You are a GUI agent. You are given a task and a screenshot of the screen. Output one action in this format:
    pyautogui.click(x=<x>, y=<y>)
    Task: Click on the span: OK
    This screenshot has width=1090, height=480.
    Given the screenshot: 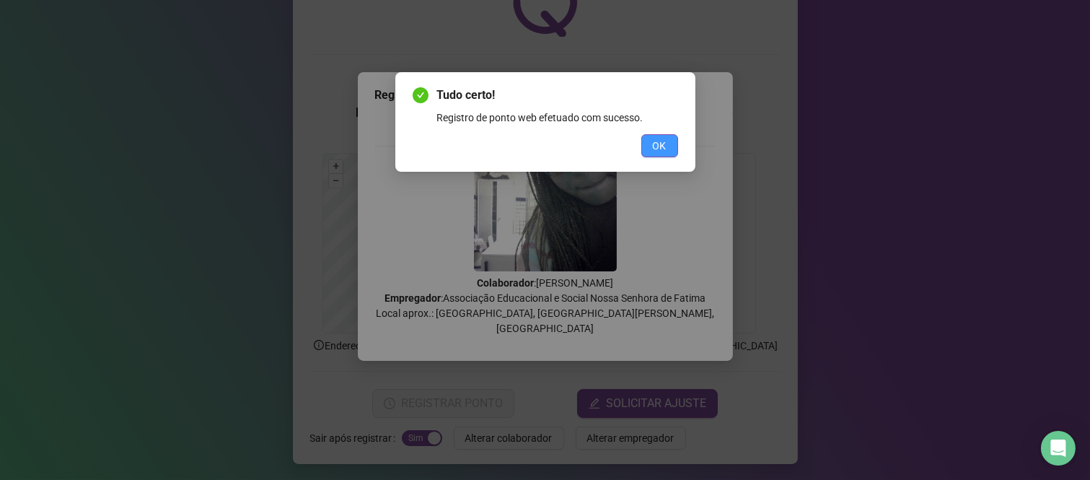 What is the action you would take?
    pyautogui.click(x=659, y=146)
    